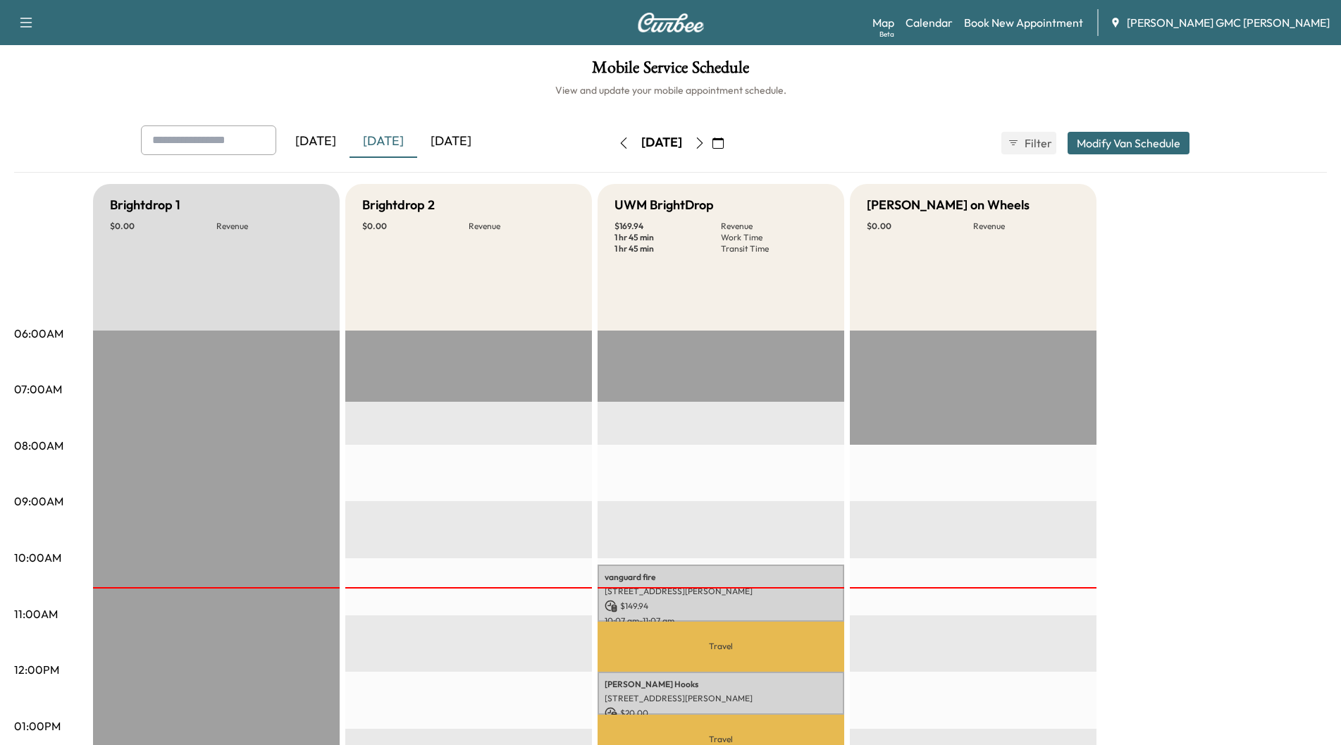 Image resolution: width=1341 pixels, height=745 pixels. I want to click on a: MapBeta, so click(883, 23).